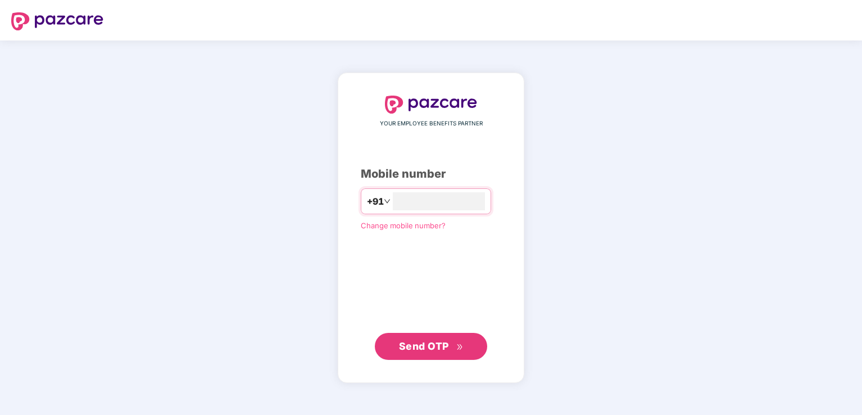 The height and width of the screenshot is (415, 862). I want to click on span: down, so click(387, 201).